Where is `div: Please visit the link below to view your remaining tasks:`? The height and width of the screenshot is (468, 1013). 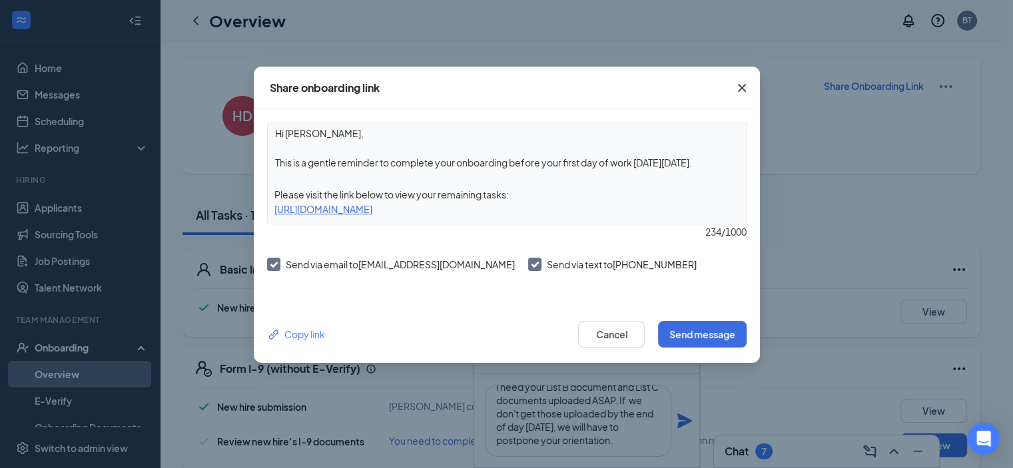
div: Please visit the link below to view your remaining tasks: is located at coordinates (507, 194).